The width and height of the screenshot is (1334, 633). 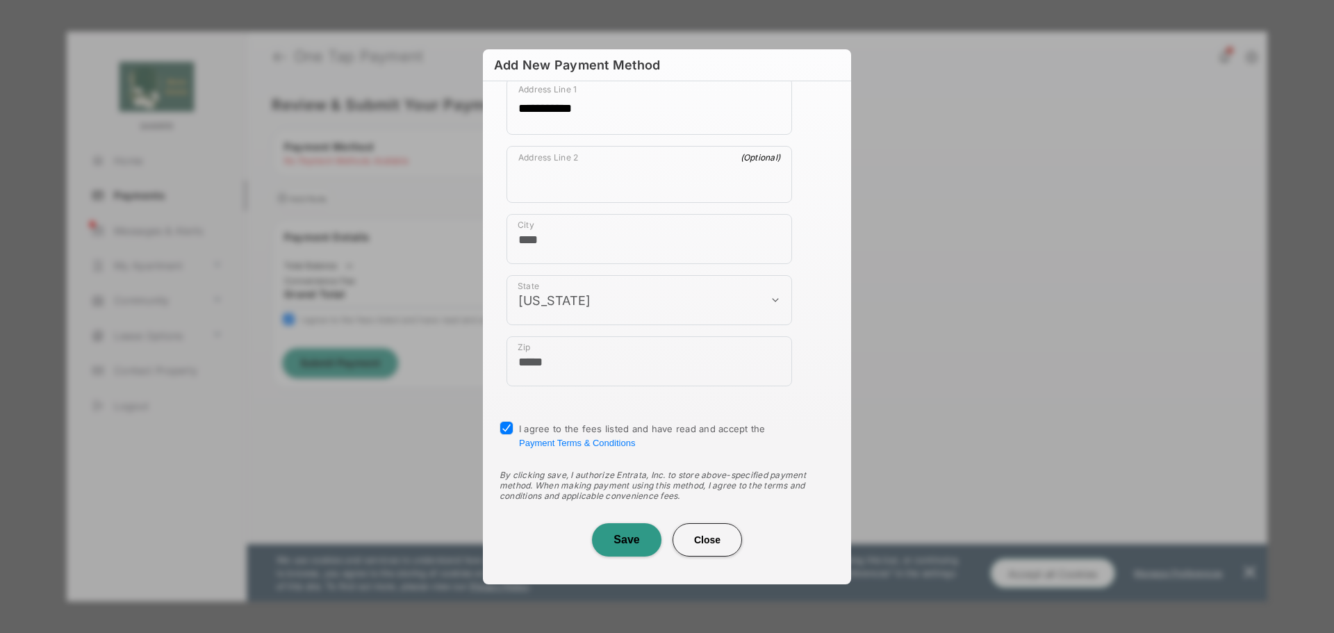 What do you see at coordinates (649, 174) in the screenshot?
I see `div: payment_method_screening[postal_addresses][addressLine2]` at bounding box center [649, 174].